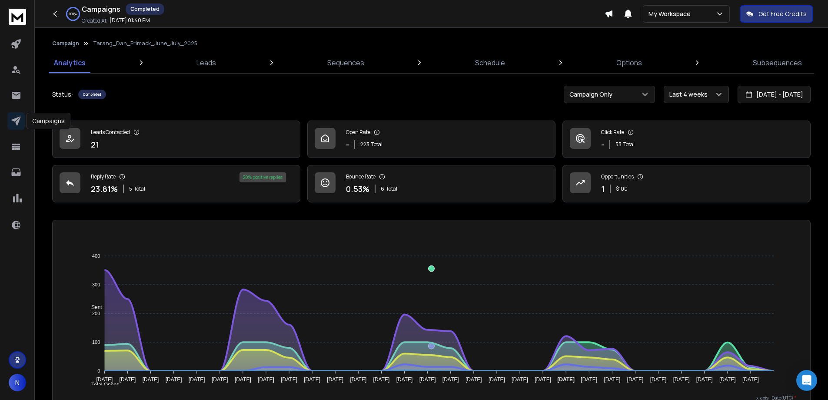  What do you see at coordinates (358, 189) in the screenshot?
I see `p: 0.53 %` at bounding box center [358, 189].